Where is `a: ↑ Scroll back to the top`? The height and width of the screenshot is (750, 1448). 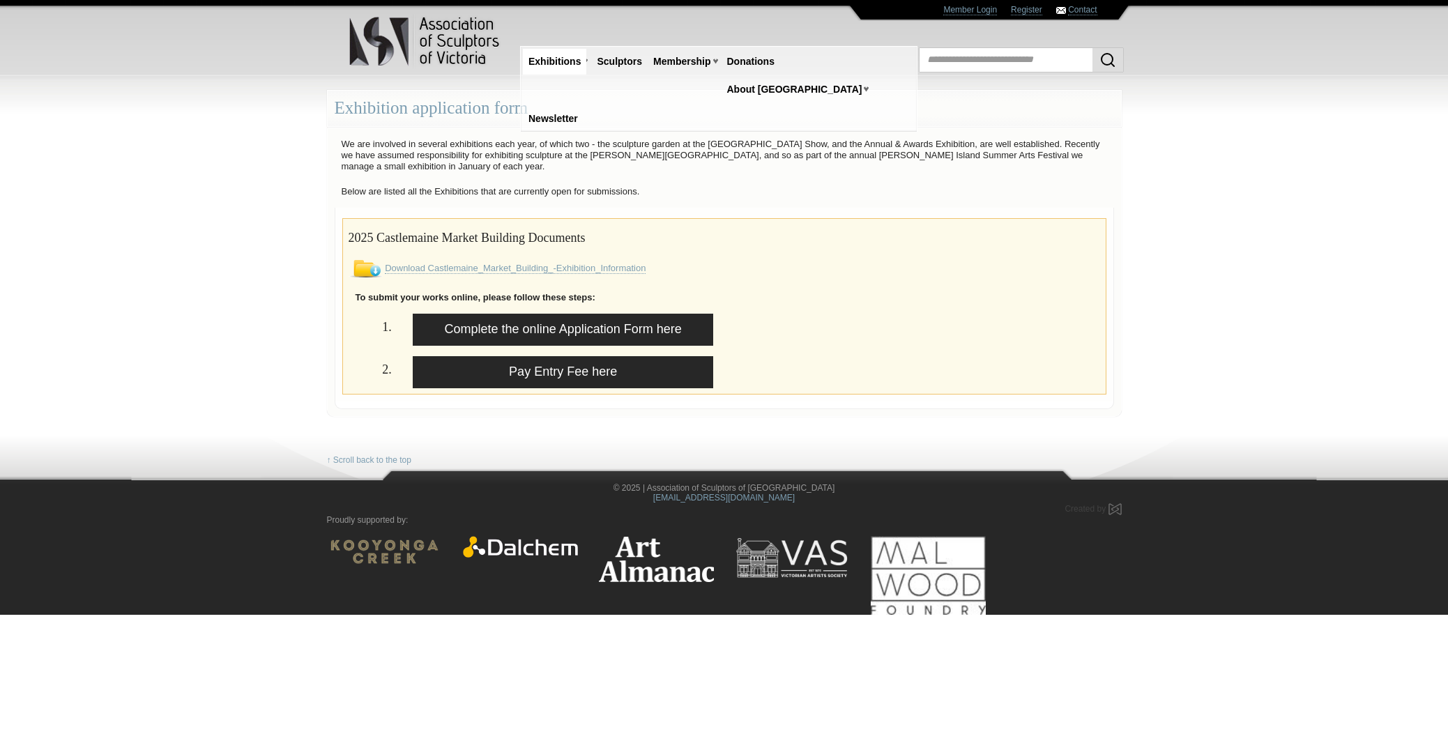
a: ↑ Scroll back to the top is located at coordinates (369, 460).